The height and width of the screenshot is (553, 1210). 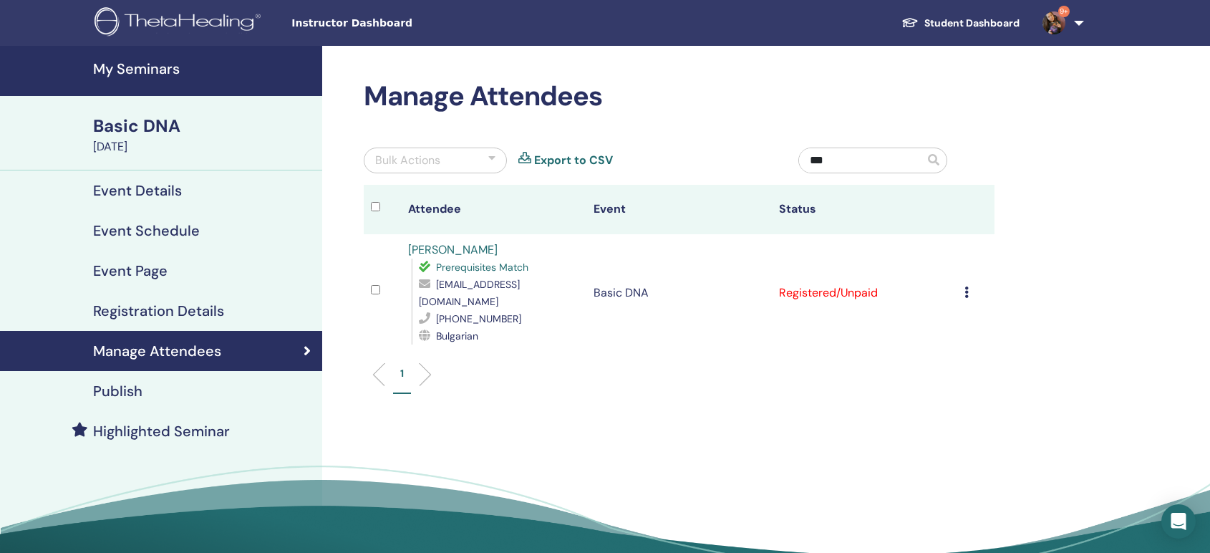 I want to click on h4: Event Page, so click(x=130, y=271).